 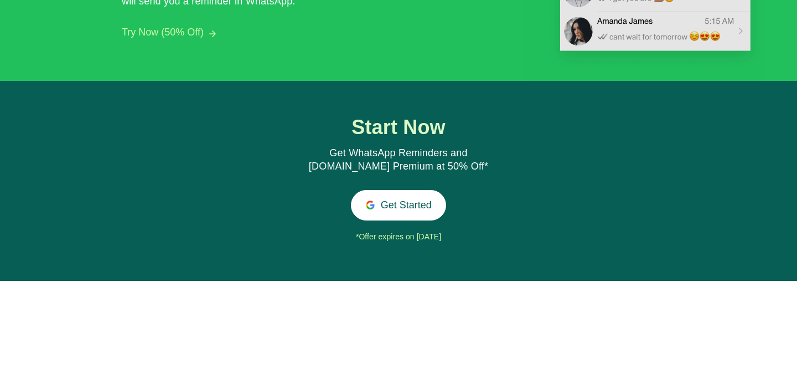 What do you see at coordinates (399, 127) in the screenshot?
I see `h1: Start Now` at bounding box center [399, 127].